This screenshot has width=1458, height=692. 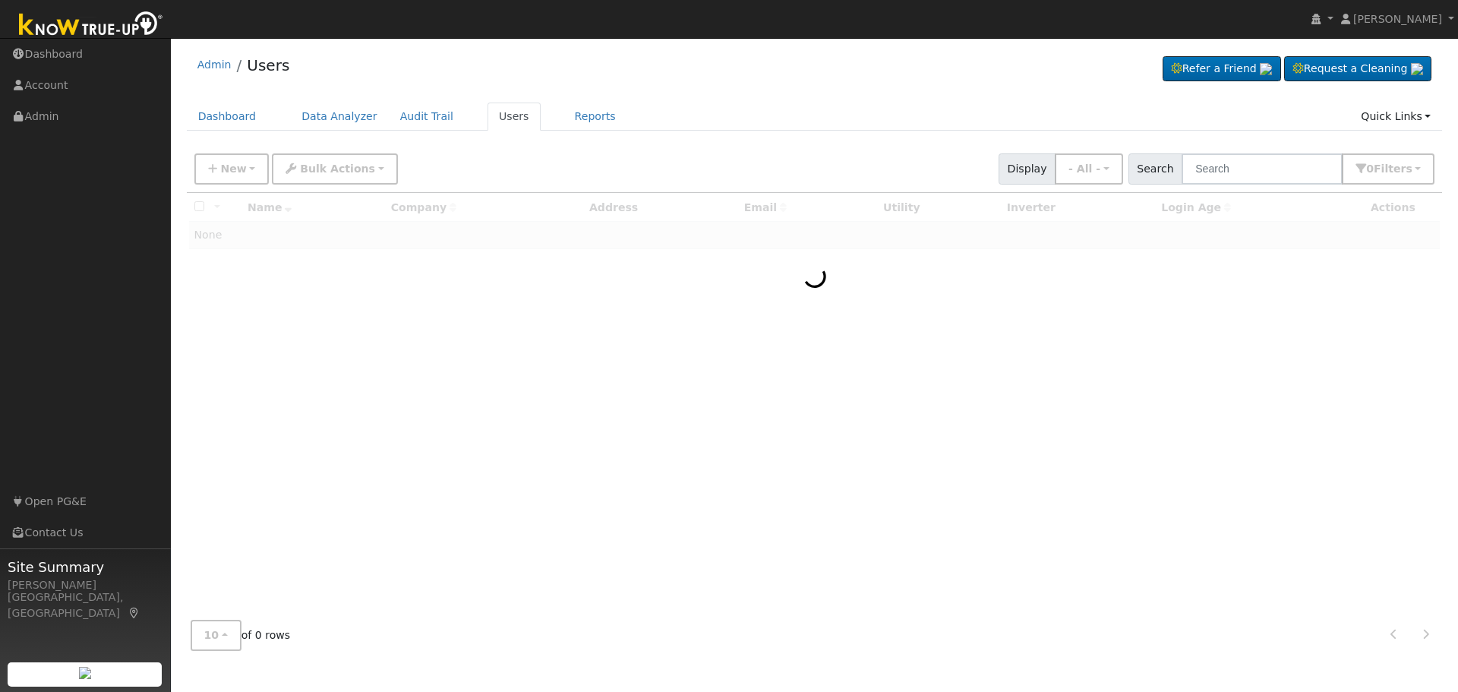 What do you see at coordinates (1026, 169) in the screenshot?
I see `span: Display` at bounding box center [1026, 169].